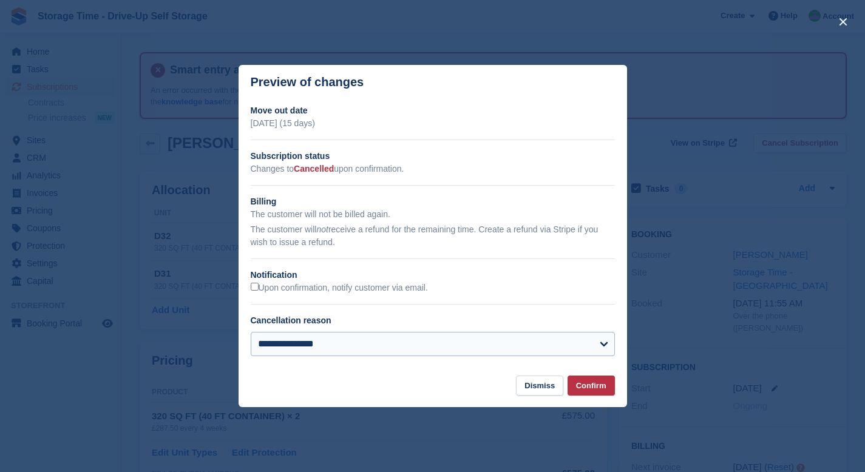 This screenshot has width=865, height=472. What do you see at coordinates (314, 169) in the screenshot?
I see `span: Cancelled` at bounding box center [314, 169].